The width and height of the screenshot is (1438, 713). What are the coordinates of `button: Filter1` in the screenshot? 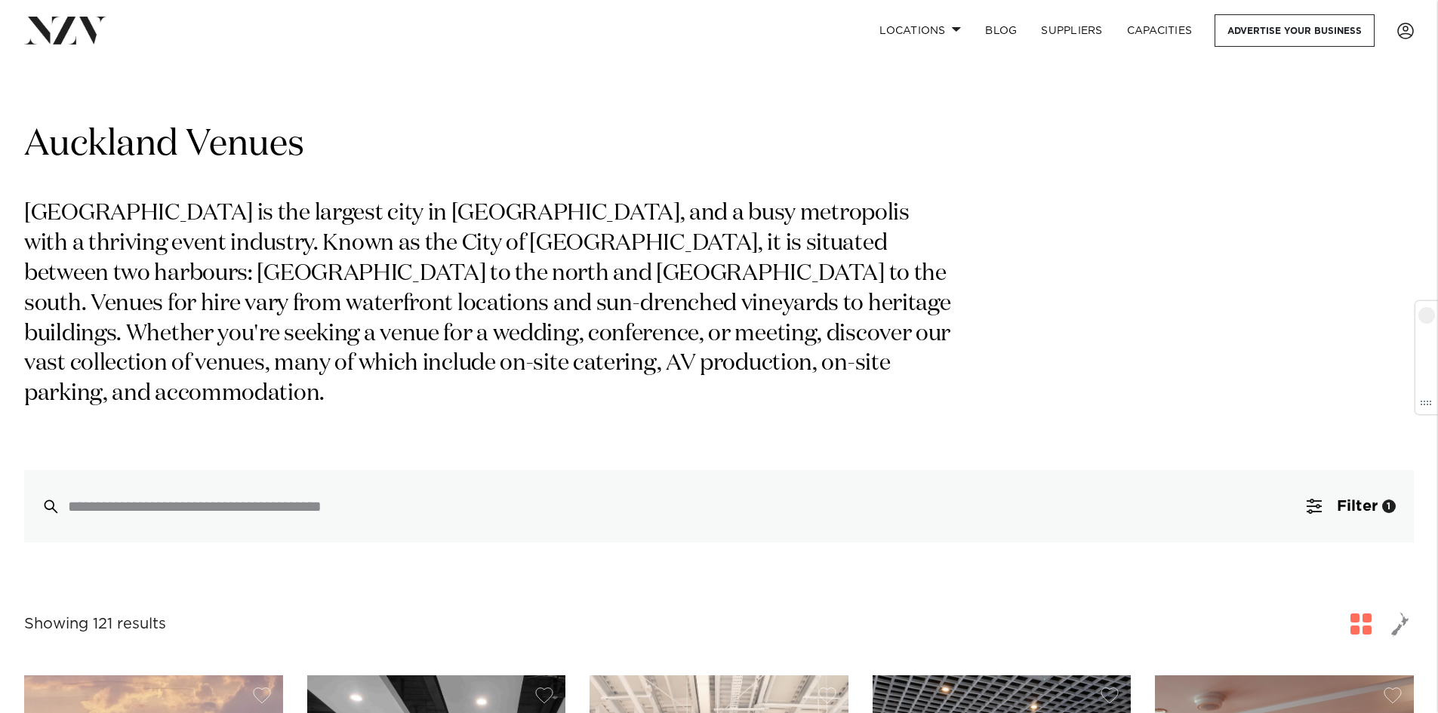 It's located at (1351, 507).